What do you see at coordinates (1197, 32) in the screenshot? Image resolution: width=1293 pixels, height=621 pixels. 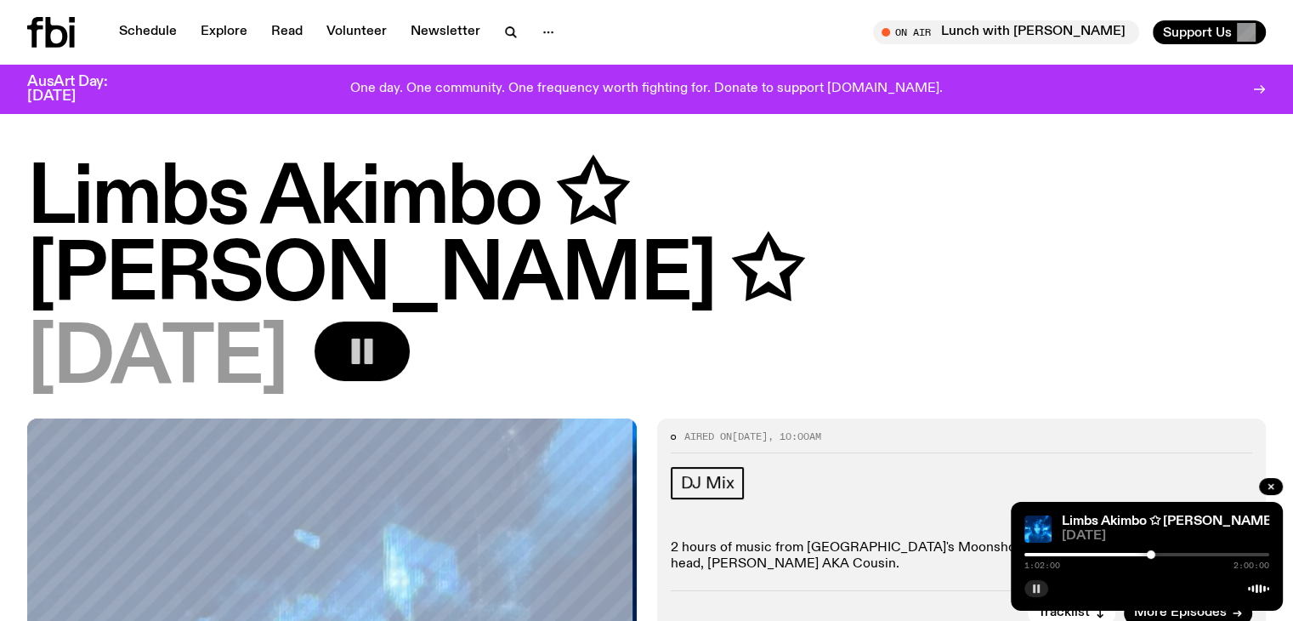 I see `span: Support Us` at bounding box center [1197, 32].